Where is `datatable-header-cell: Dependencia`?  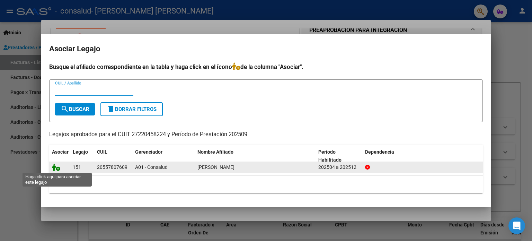
datatable-header-cell: Dependencia is located at coordinates (422, 156).